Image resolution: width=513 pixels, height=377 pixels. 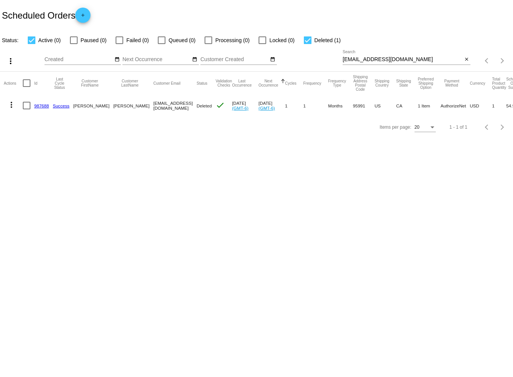 What do you see at coordinates (46, 15) in the screenshot?
I see `h2: Scheduled Orders` at bounding box center [46, 15].